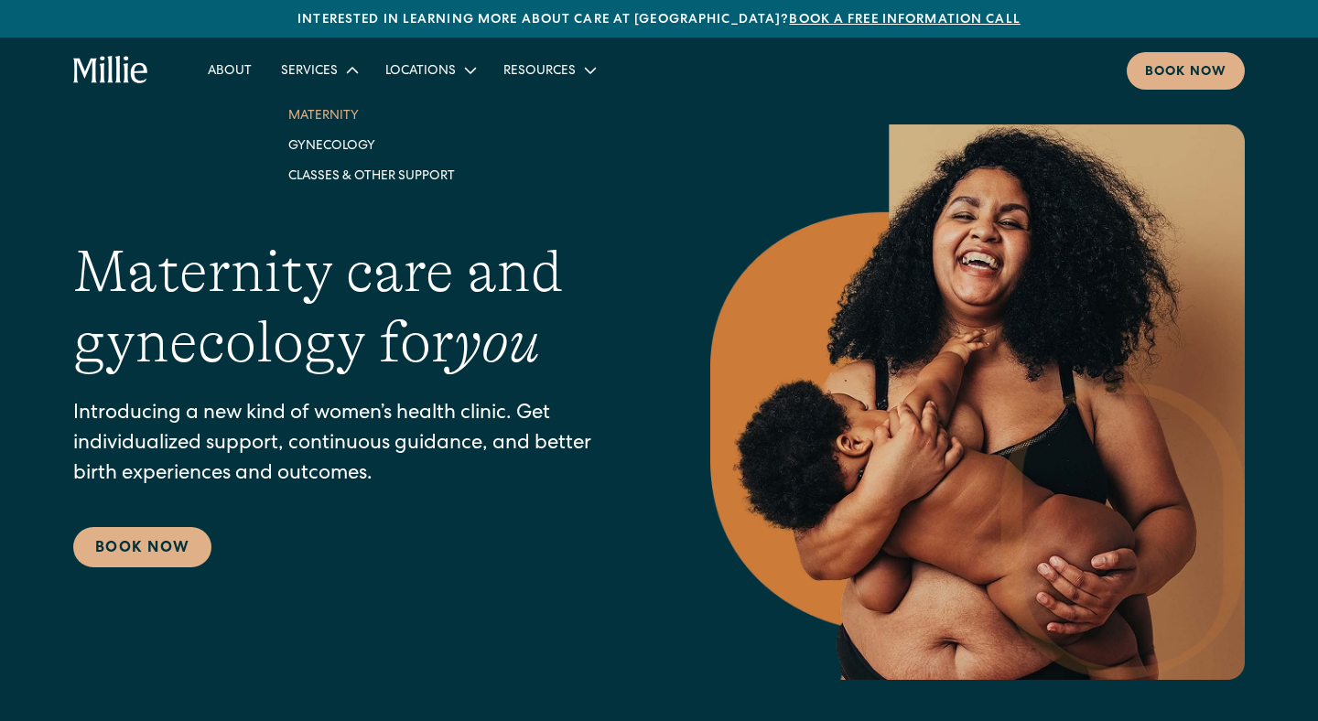 The image size is (1318, 721). Describe the element at coordinates (142, 547) in the screenshot. I see `a: Book Now` at that location.